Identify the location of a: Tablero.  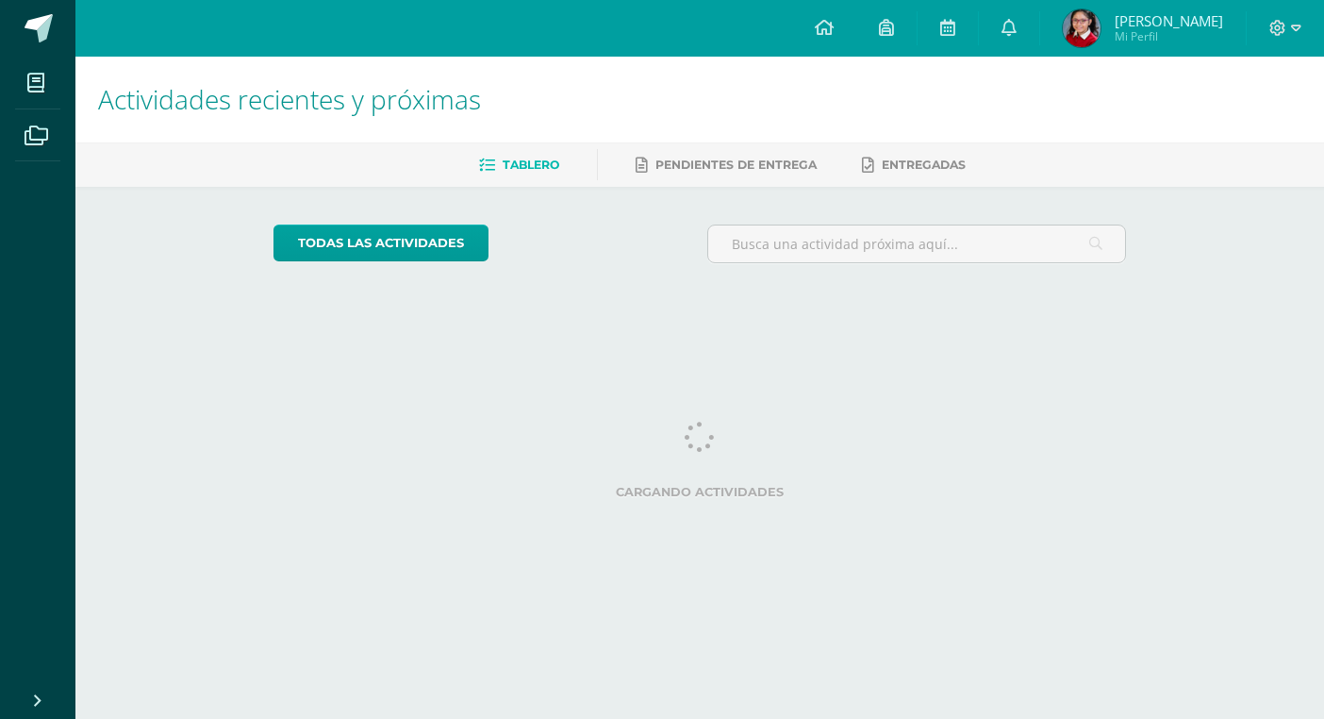
(519, 165).